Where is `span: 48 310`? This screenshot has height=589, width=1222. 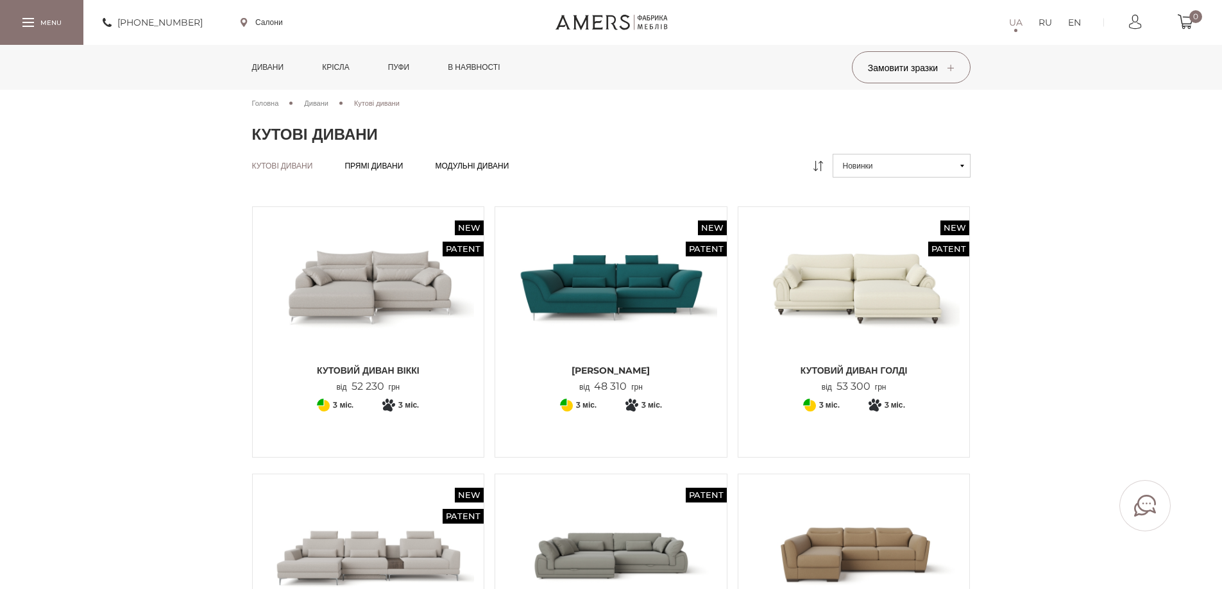
span: 48 310 is located at coordinates (610, 386).